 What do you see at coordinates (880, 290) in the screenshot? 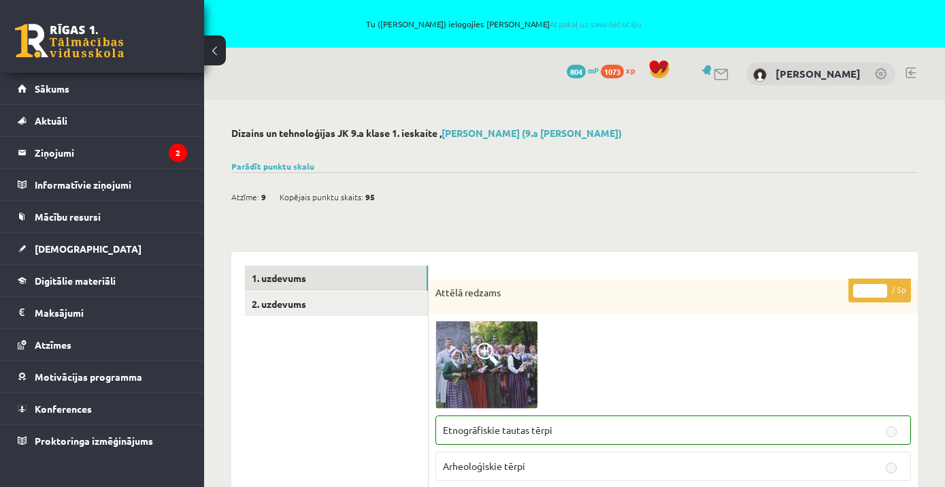
I see `p: / 5p` at bounding box center [880, 290].